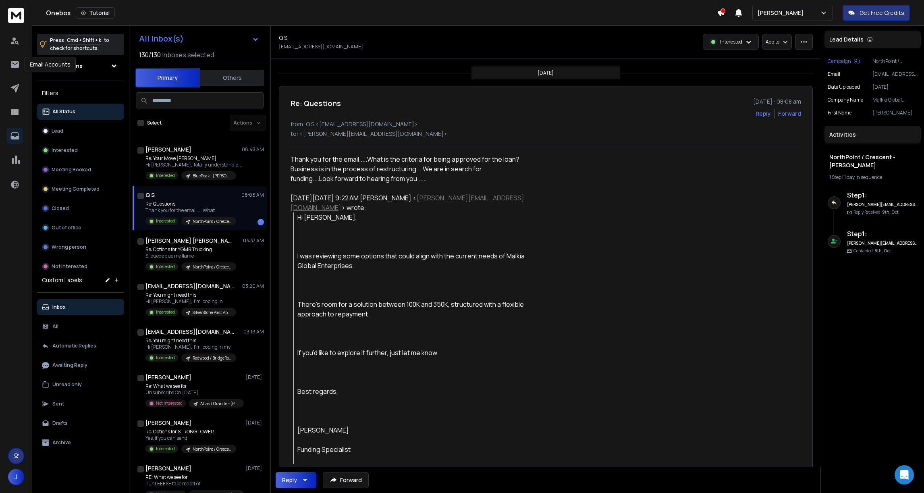 The width and height of the screenshot is (924, 493). What do you see at coordinates (64, 112) in the screenshot?
I see `p: All Status` at bounding box center [64, 112].